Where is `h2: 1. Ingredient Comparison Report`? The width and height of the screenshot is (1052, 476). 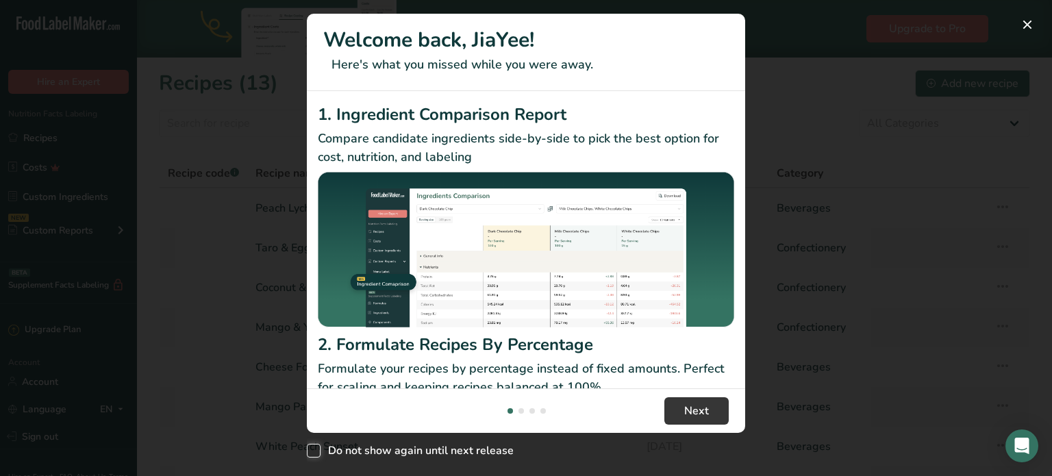
h2: 1. Ingredient Comparison Report is located at coordinates (526, 114).